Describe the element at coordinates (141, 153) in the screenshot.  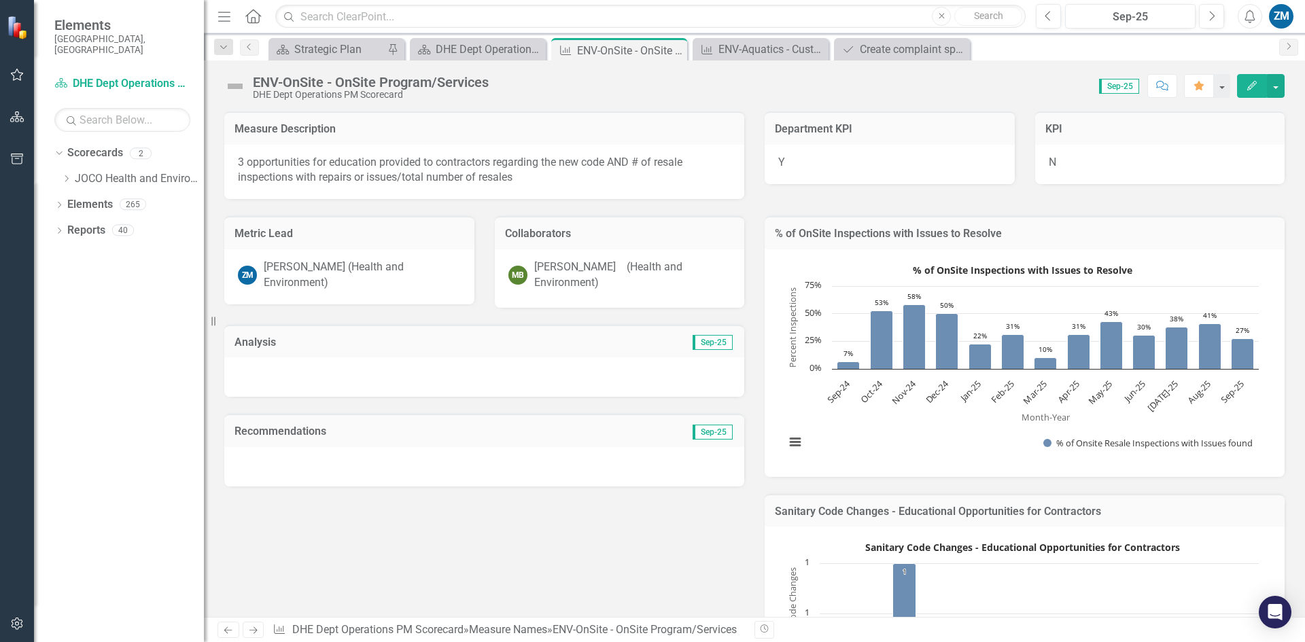
I see `div: 2` at that location.